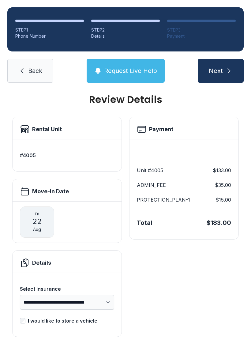  Describe the element at coordinates (163, 199) in the screenshot. I see `dt: PROTECTION_PLAN-1` at that location.